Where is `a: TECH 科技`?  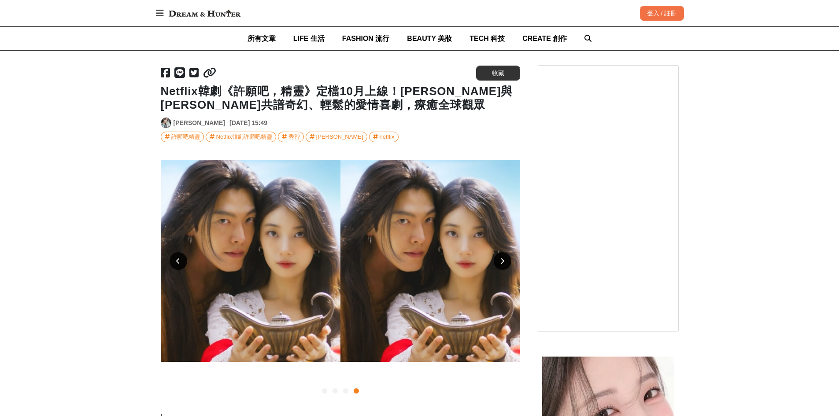
a: TECH 科技 is located at coordinates (487, 38).